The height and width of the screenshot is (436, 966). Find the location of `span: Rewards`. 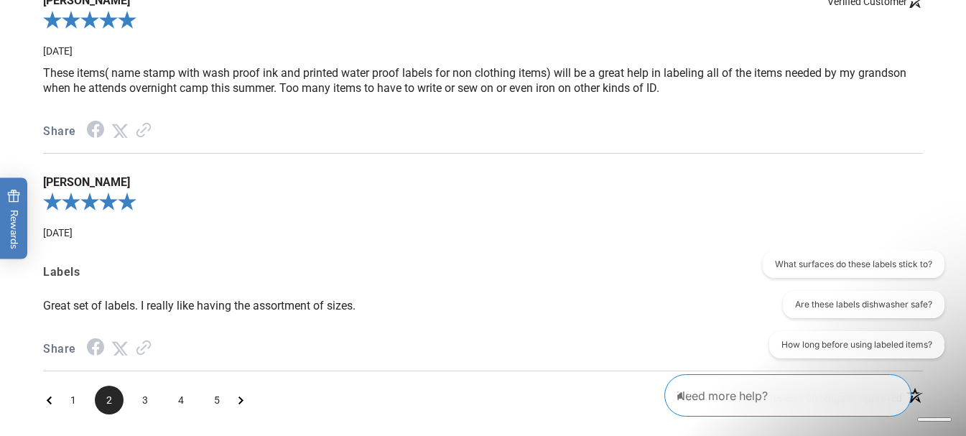

span: Rewards is located at coordinates (14, 218).